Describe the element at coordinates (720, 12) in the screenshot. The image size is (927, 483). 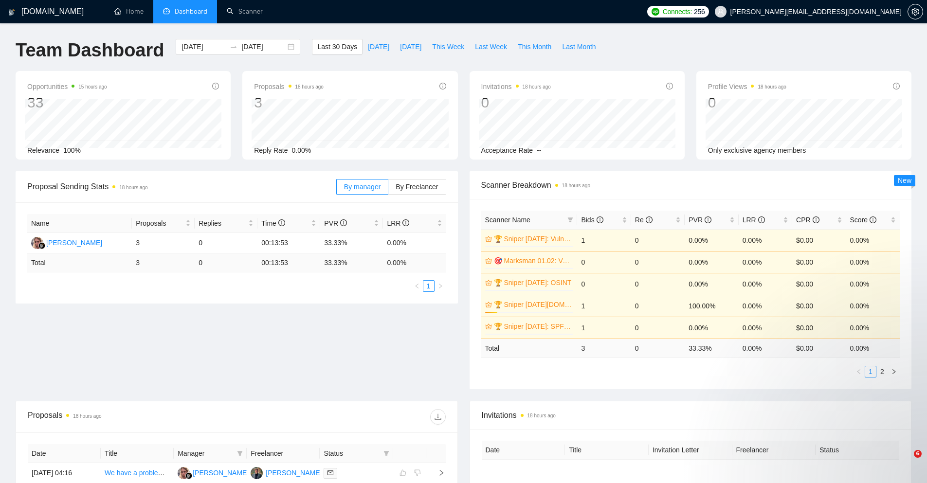
I see `span: user` at that location.